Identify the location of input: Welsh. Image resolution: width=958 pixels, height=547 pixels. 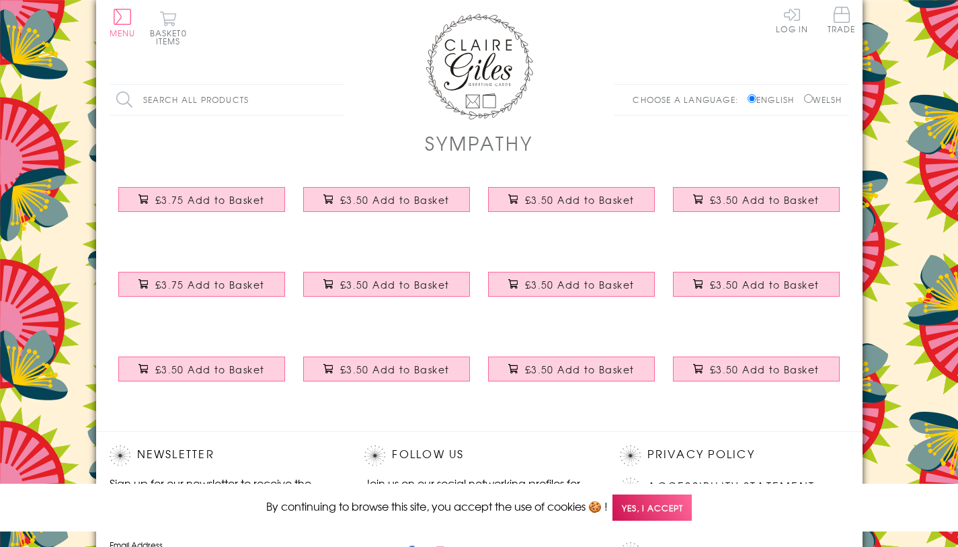
(808, 98).